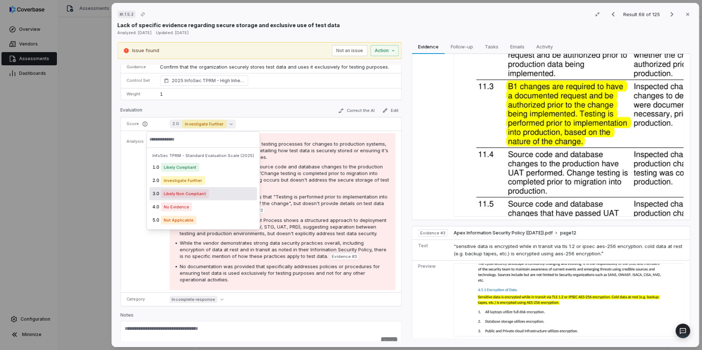 The width and height of the screenshot is (702, 350). Describe the element at coordinates (284, 150) in the screenshot. I see `span: The vendor's SOC reports mention testing processes for changes to production systems, but there i...` at that location.